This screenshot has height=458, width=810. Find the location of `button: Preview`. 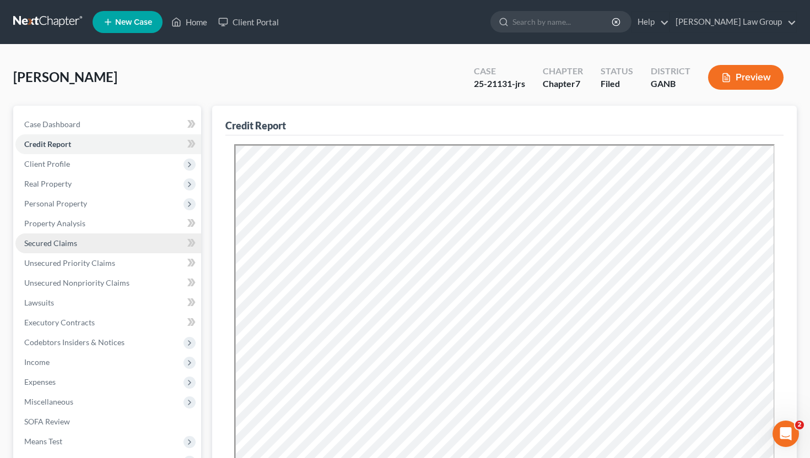

button: Preview is located at coordinates (746, 77).